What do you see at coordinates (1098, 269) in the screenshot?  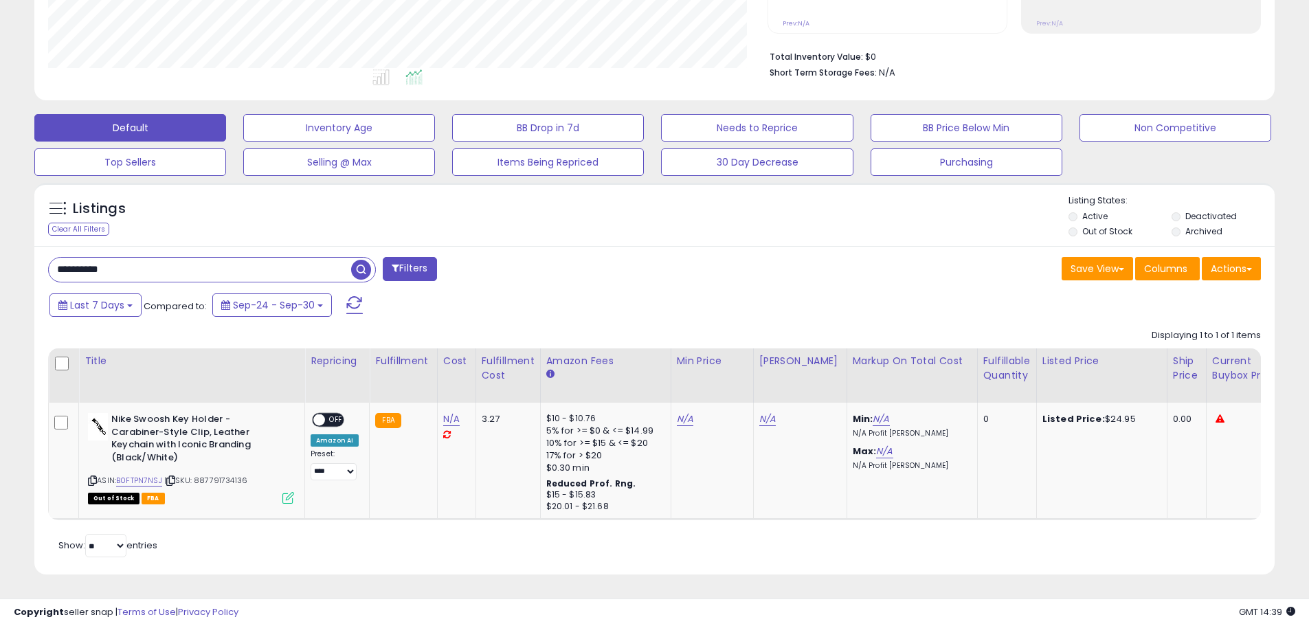 I see `button: Save View` at bounding box center [1098, 269].